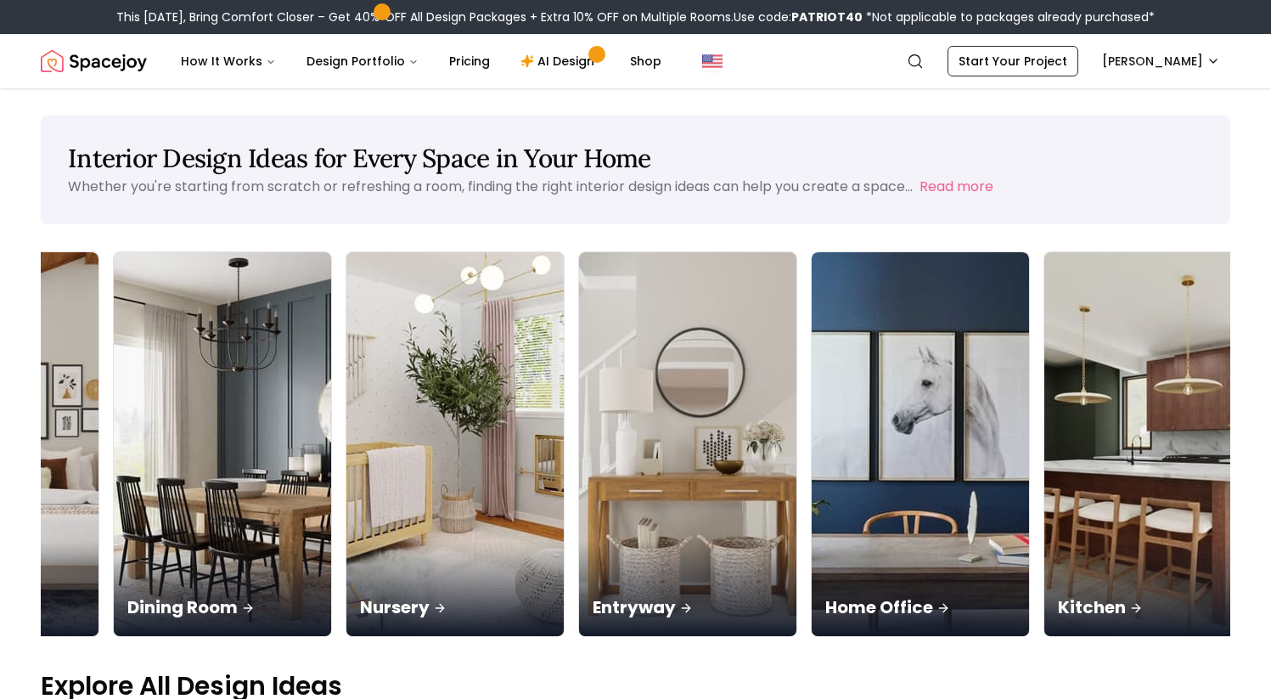  Describe the element at coordinates (1013, 61) in the screenshot. I see `a: Start Your Project` at that location.